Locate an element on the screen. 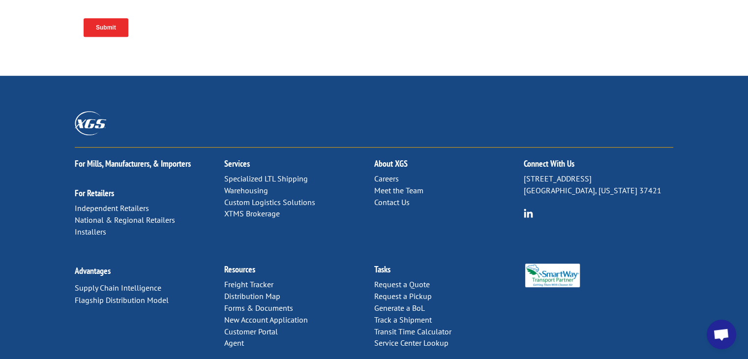 The width and height of the screenshot is (748, 359). a: Independent Retailers is located at coordinates (112, 208).